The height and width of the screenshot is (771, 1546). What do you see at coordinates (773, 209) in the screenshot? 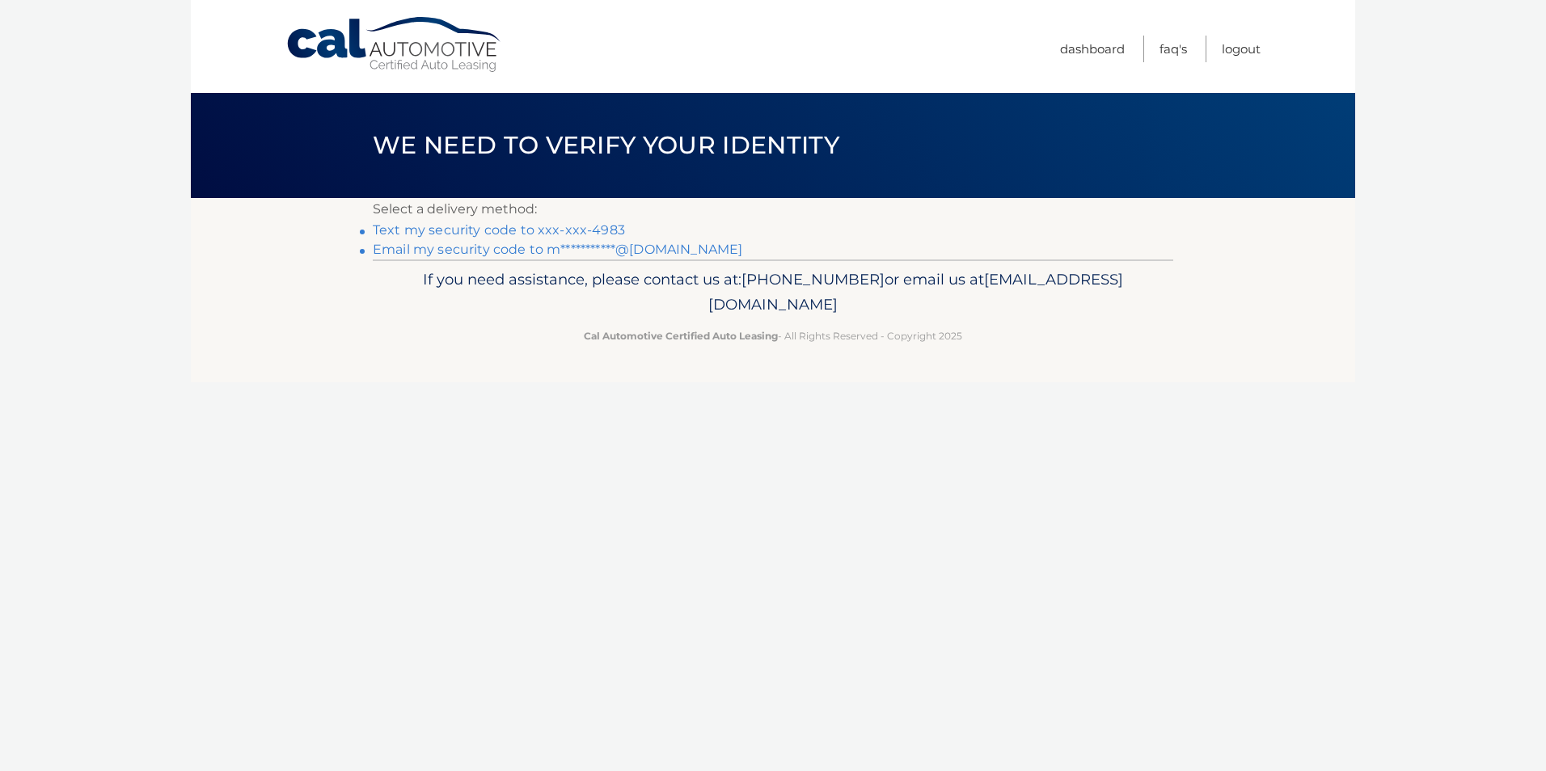
I see `p: Select a delivery method:` at bounding box center [773, 209].